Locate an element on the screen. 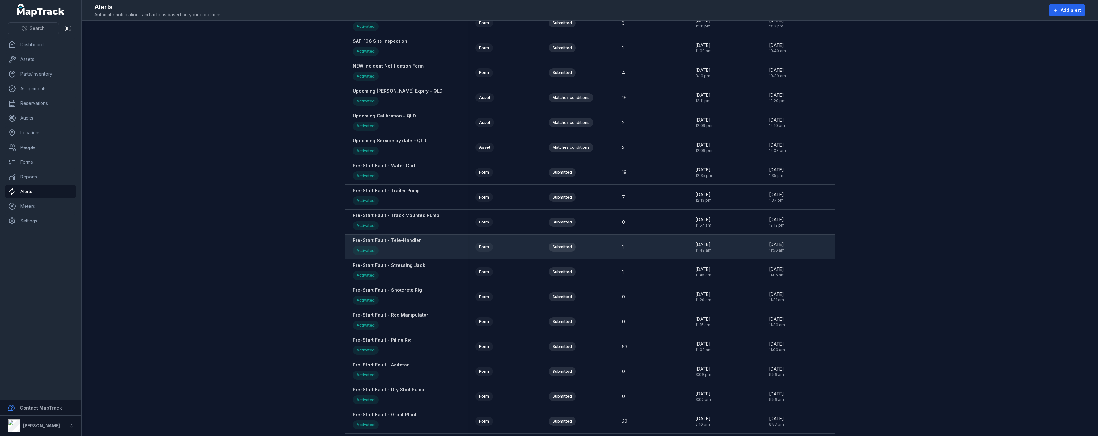 The width and height of the screenshot is (1098, 436). time: 5/21/2025, 3:02:41 PM is located at coordinates (703, 396).